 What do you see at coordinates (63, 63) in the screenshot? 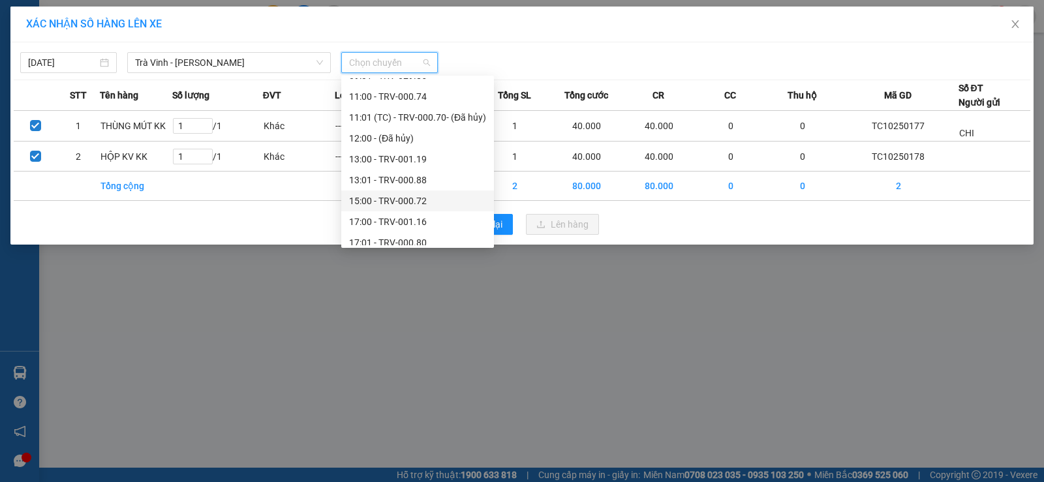
I see `input: 15/10/2025` at bounding box center [63, 63].